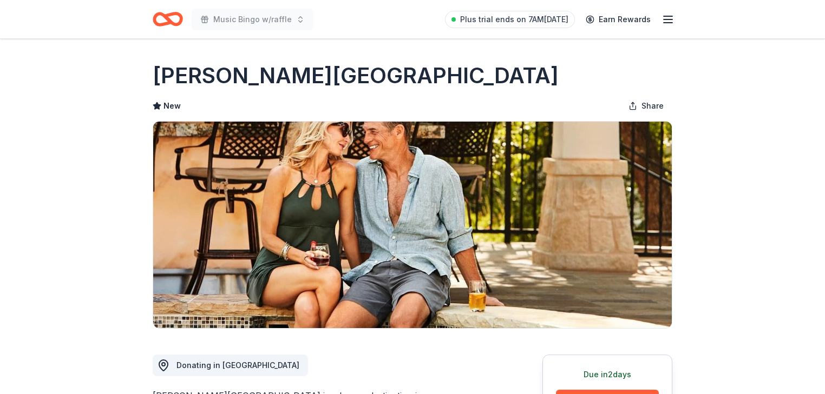  I want to click on div: Due in 2 days, so click(607, 375).